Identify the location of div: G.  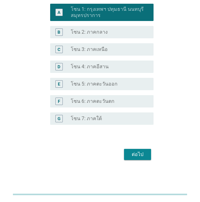
(59, 118).